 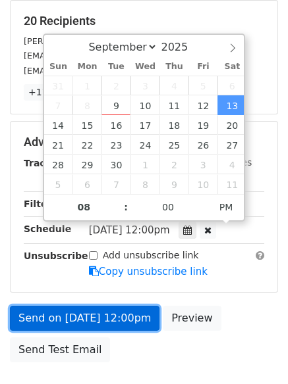 What do you see at coordinates (144, 21) in the screenshot?
I see `h5: 20 Recipients` at bounding box center [144, 21].